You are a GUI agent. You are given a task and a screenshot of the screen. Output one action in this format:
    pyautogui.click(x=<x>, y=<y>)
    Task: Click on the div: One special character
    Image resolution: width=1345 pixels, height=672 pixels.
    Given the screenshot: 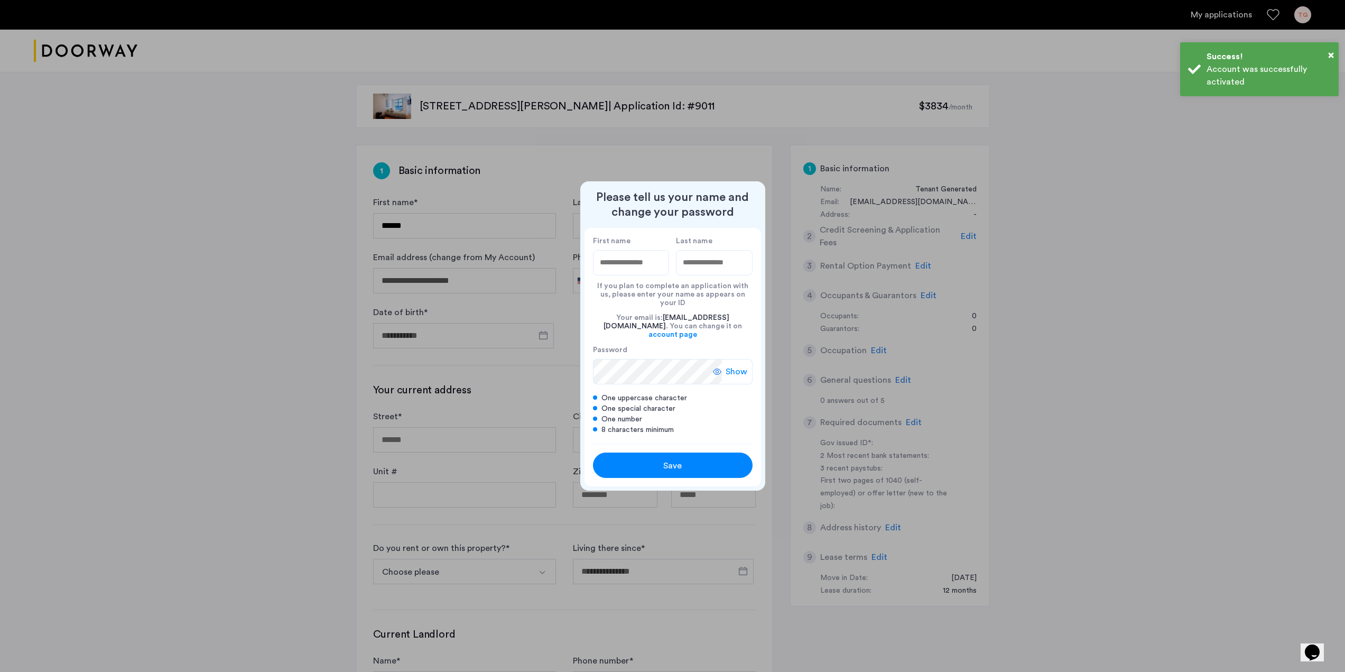 What is the action you would take?
    pyautogui.click(x=673, y=409)
    